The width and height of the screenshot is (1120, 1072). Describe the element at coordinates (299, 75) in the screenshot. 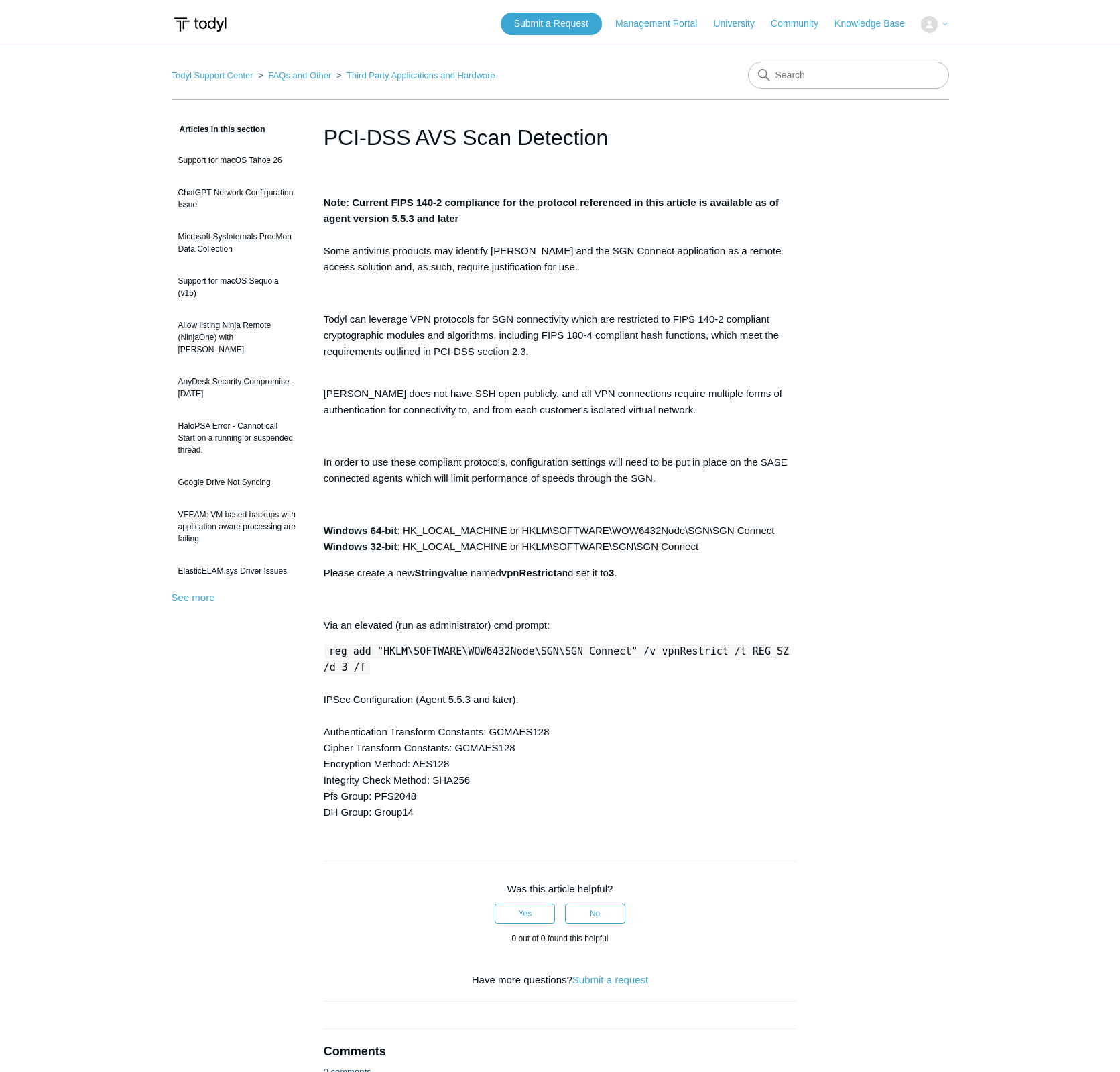

I see `a: FAQs and Other` at that location.